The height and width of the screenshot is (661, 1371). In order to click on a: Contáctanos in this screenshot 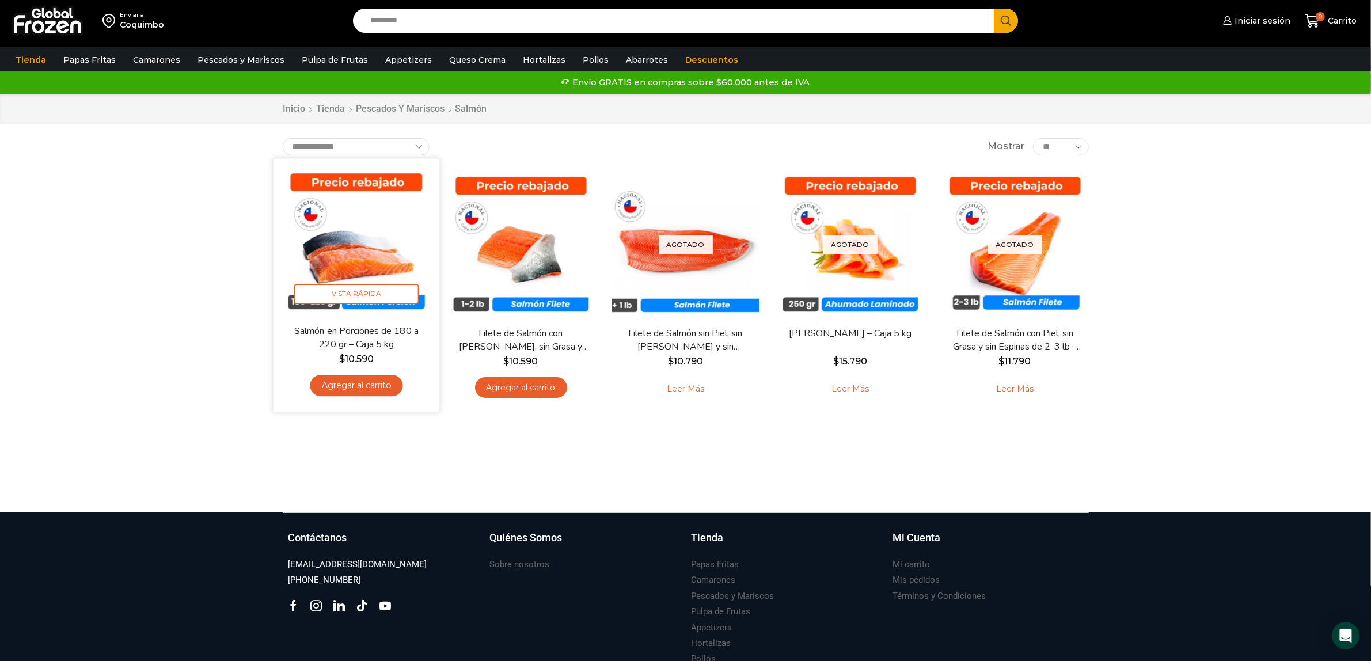, I will do `click(383, 543)`.